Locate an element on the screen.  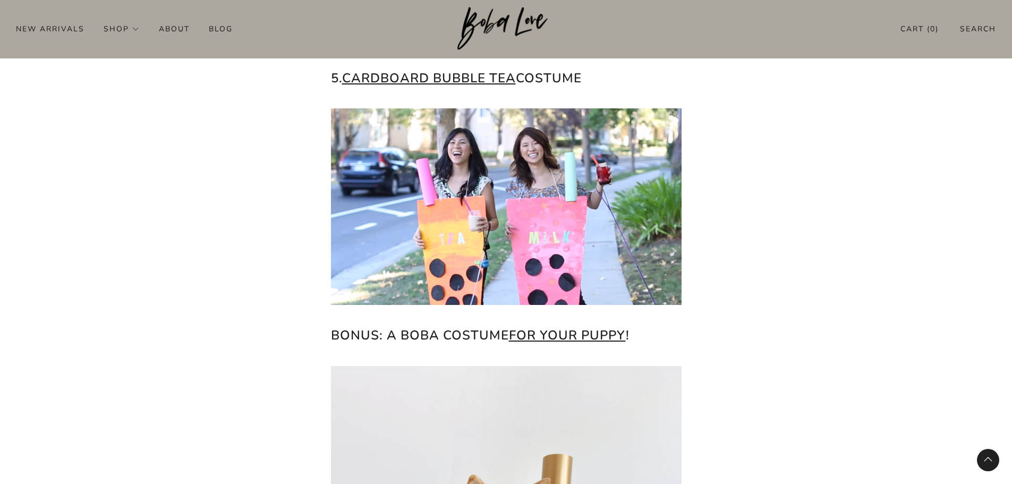
a: Cart is located at coordinates (920, 29).